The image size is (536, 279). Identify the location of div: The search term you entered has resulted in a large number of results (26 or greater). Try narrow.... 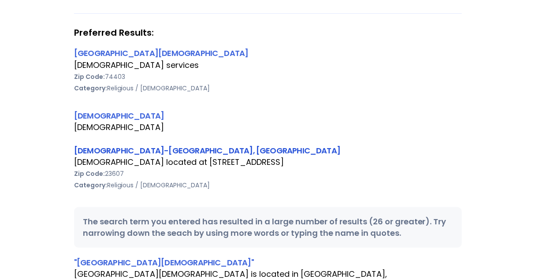
(268, 228).